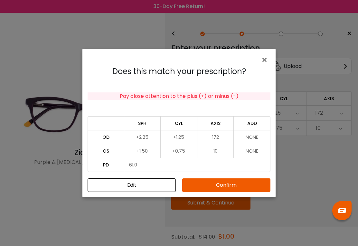 This screenshot has height=246, width=358. Describe the element at coordinates (179, 96) in the screenshot. I see `div: Pay close attention to the plus (+) or minus (-)` at that location.